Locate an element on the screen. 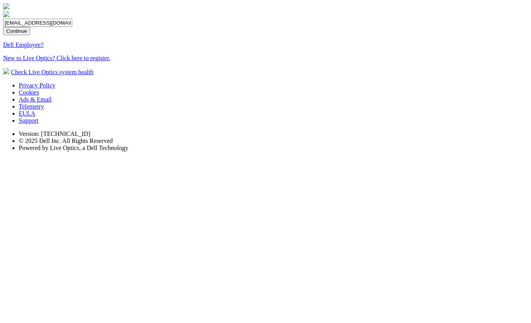 The image size is (531, 323). a: Support is located at coordinates (28, 120).